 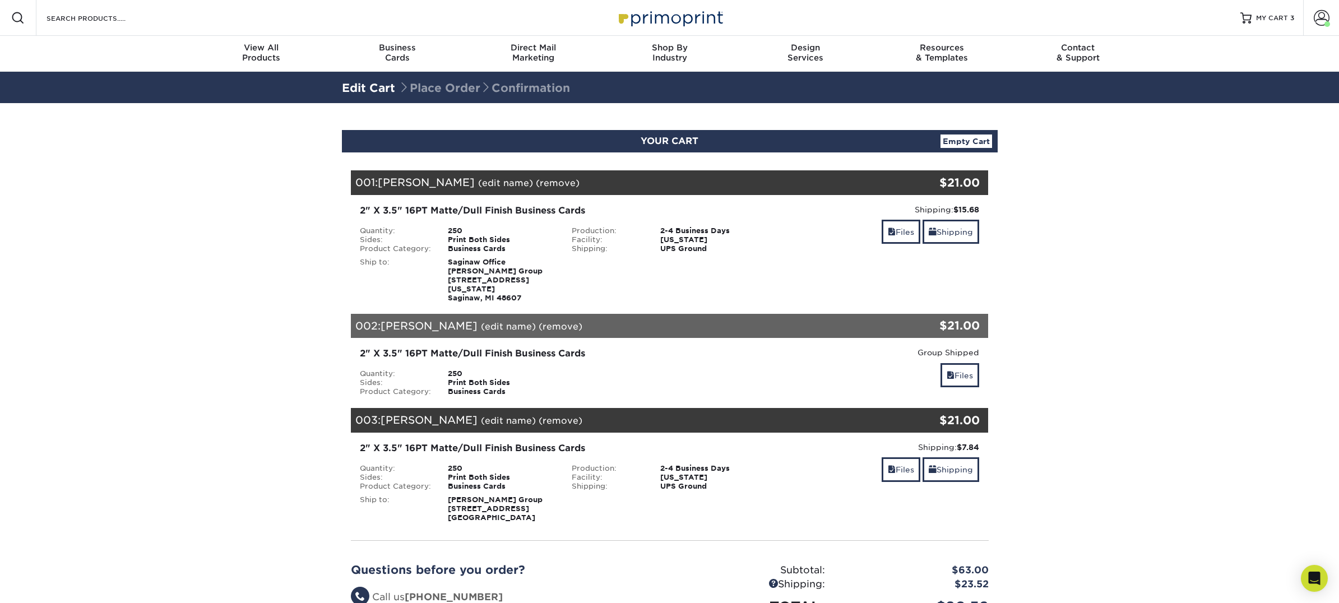 What do you see at coordinates (942, 53) in the screenshot?
I see `div: & Templates` at bounding box center [942, 53].